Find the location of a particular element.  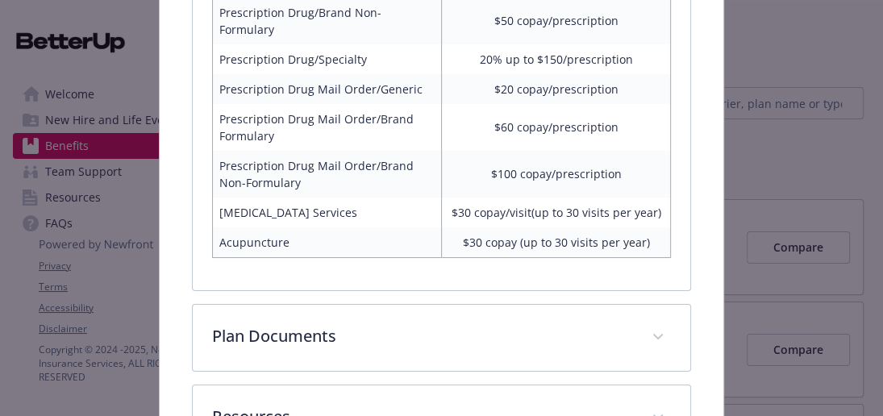

td: $30 copay/visit(up to 30 visits per year) is located at coordinates (556, 212).